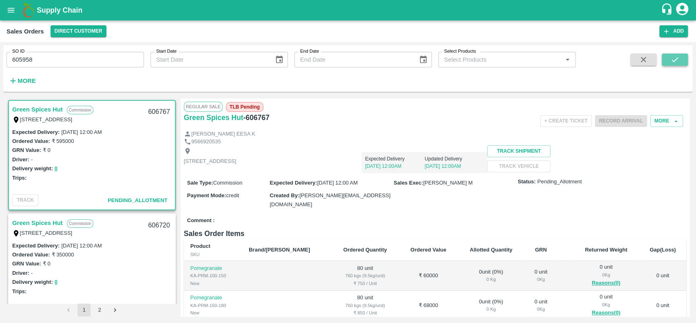 The width and height of the screenshot is (696, 323). Describe the element at coordinates (365, 312) in the screenshot. I see `div: ₹ 850 / Unit` at that location.